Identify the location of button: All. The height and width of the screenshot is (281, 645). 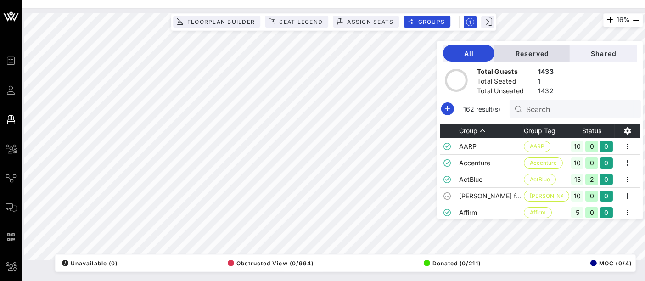
(468, 53).